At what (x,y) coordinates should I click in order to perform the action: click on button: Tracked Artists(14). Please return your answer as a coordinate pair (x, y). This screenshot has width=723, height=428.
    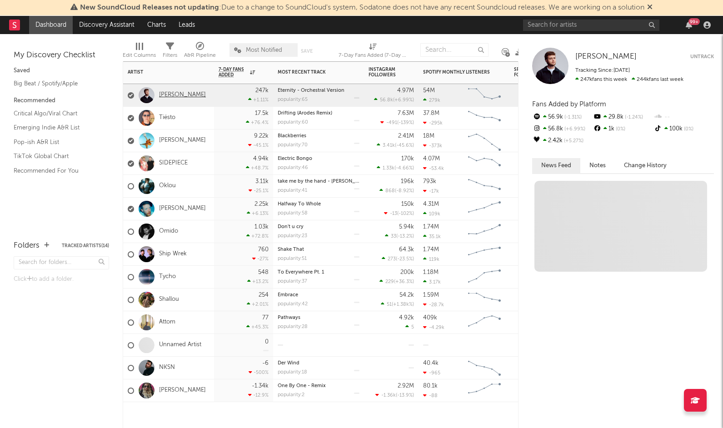
    Looking at the image, I should click on (85, 246).